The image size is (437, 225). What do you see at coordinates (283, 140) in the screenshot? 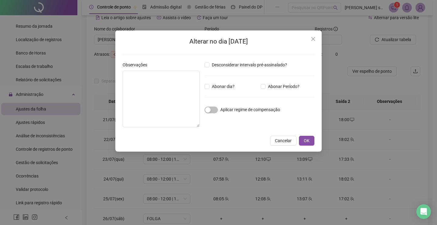
I see `button: Cancelar` at bounding box center [283, 140].